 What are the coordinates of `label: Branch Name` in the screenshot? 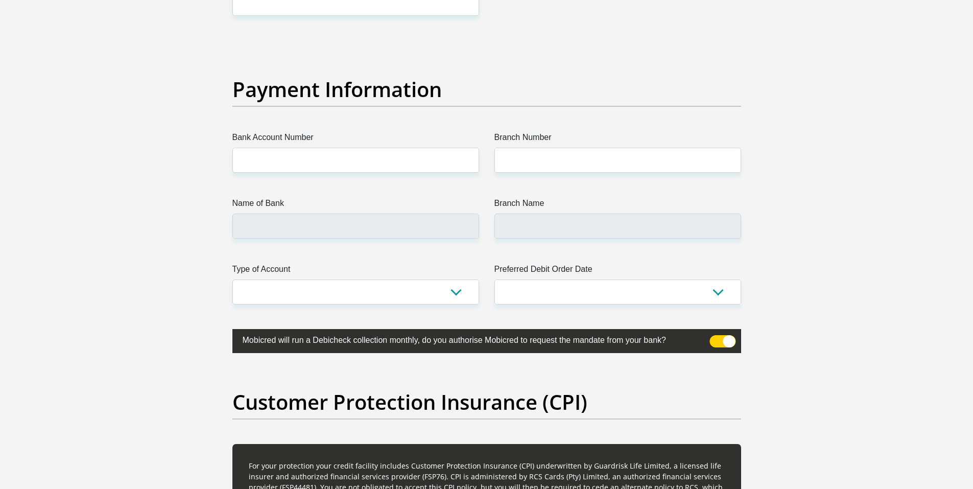 It's located at (617, 205).